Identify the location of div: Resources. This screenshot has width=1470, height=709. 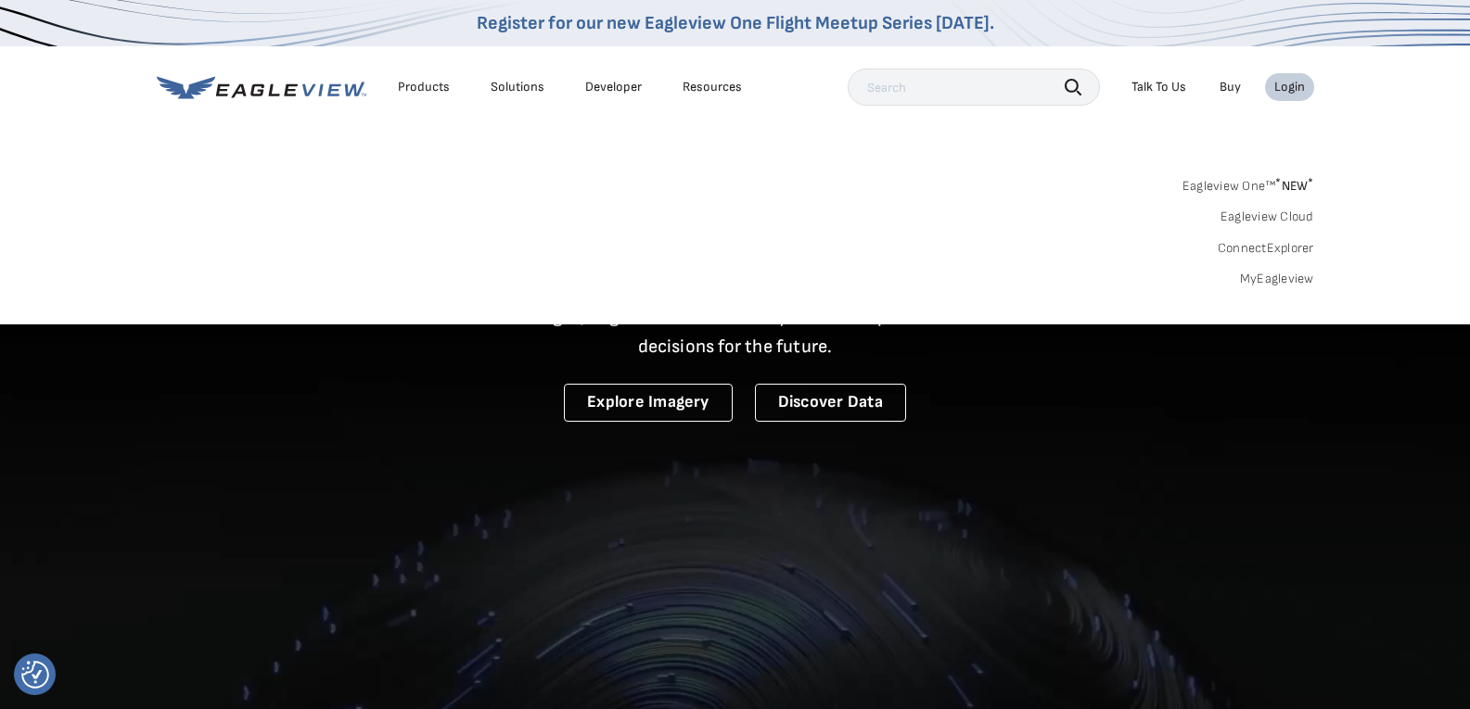
(712, 87).